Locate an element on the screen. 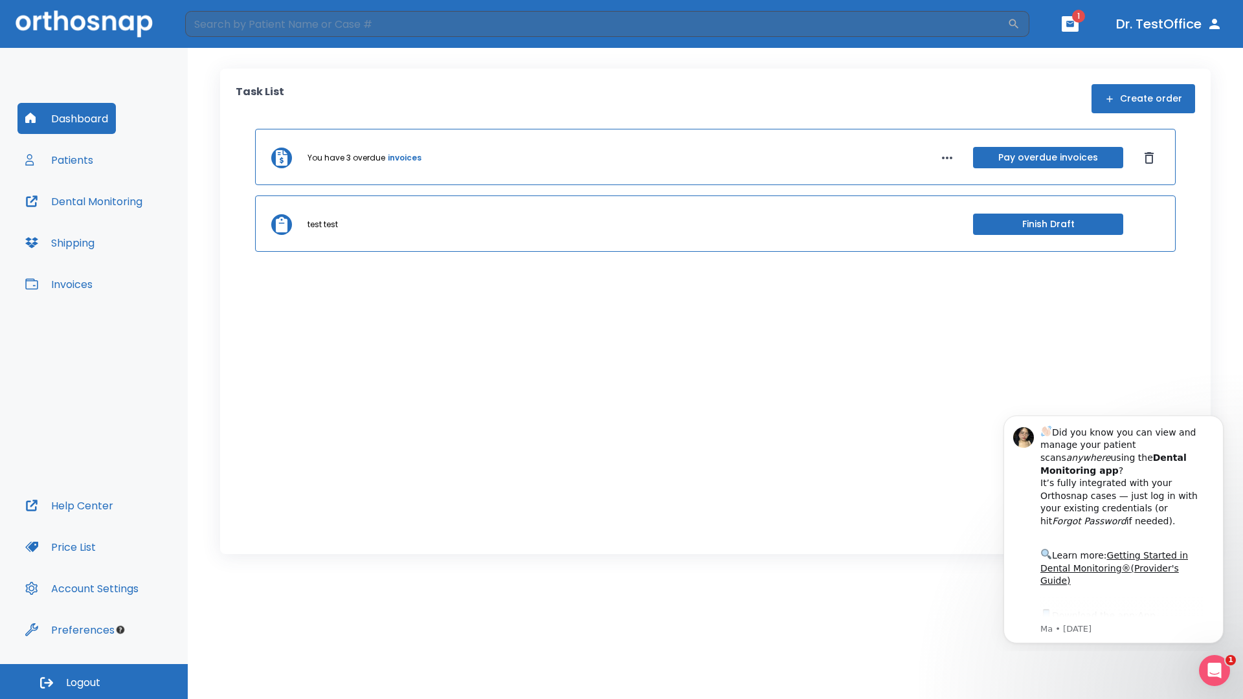 The height and width of the screenshot is (699, 1243). p: Task List is located at coordinates (260, 98).